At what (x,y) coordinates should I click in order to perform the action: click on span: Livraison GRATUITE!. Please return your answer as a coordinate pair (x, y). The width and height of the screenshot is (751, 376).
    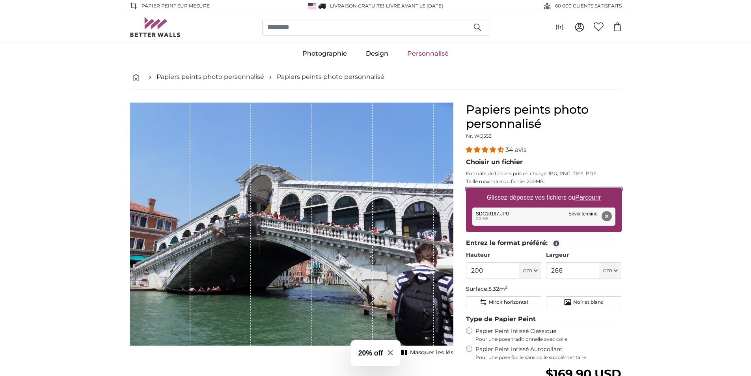
    Looking at the image, I should click on (357, 6).